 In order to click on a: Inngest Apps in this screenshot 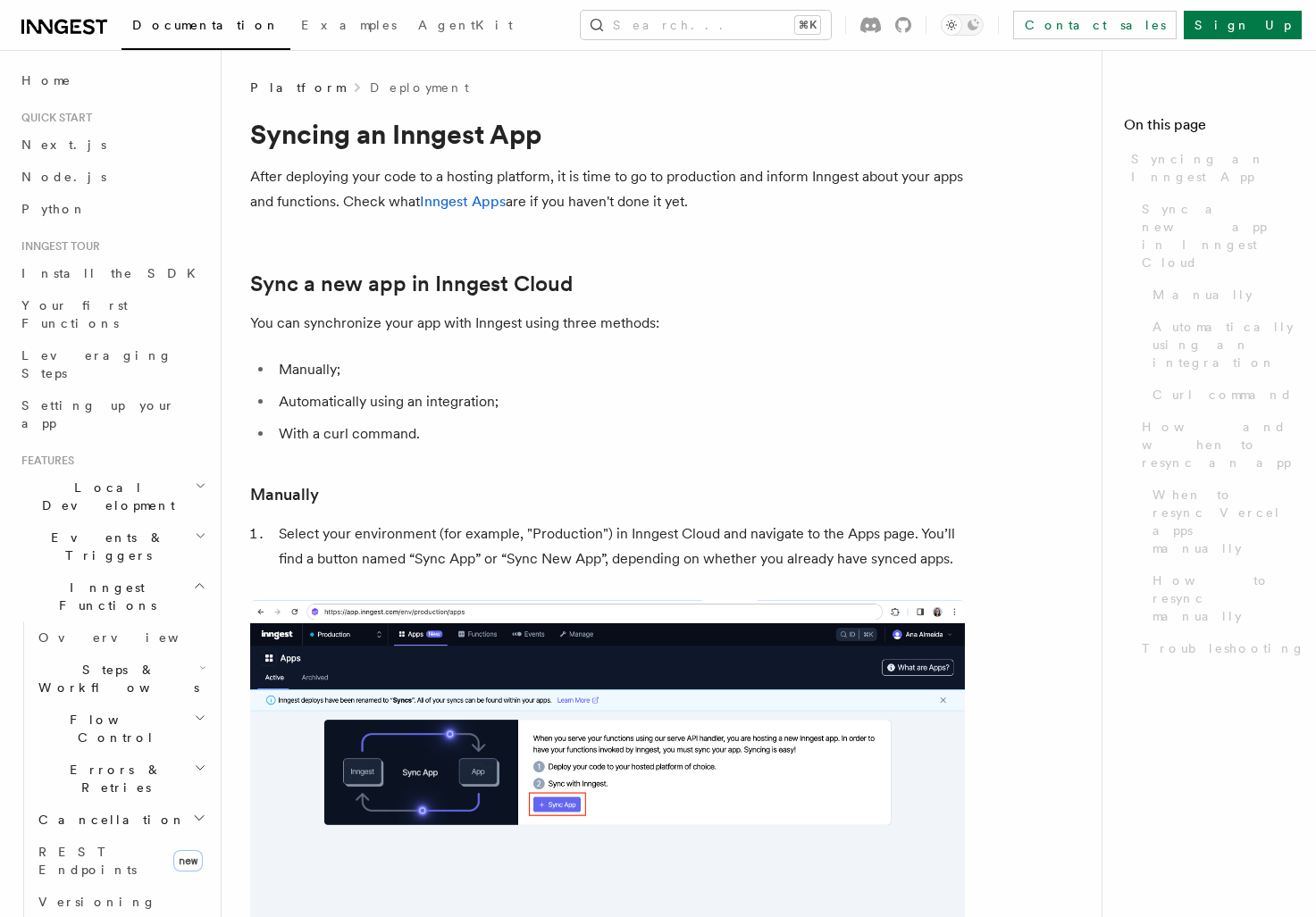, I will do `click(463, 201)`.